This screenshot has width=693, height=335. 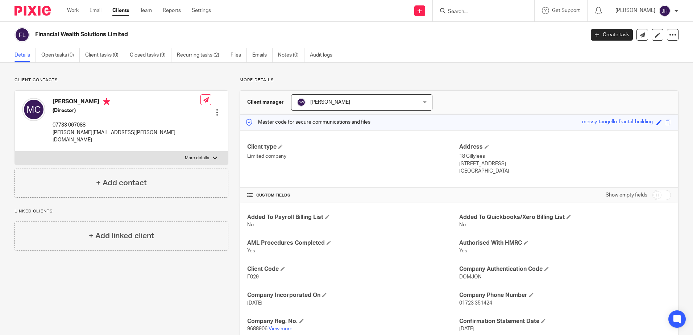 What do you see at coordinates (121, 211) in the screenshot?
I see `p: Linked clients` at bounding box center [121, 211].